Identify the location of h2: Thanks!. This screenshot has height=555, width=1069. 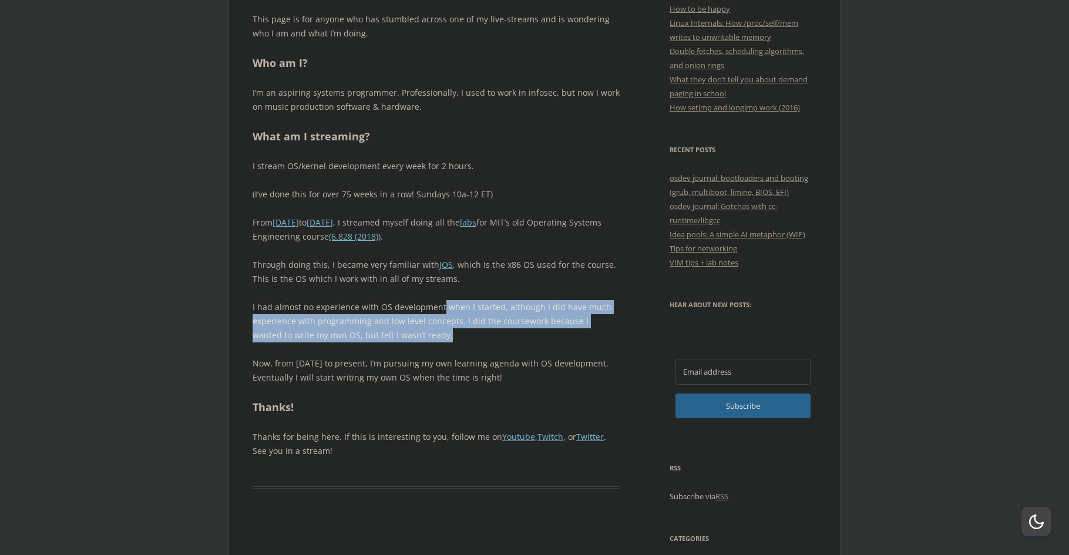
(436, 407).